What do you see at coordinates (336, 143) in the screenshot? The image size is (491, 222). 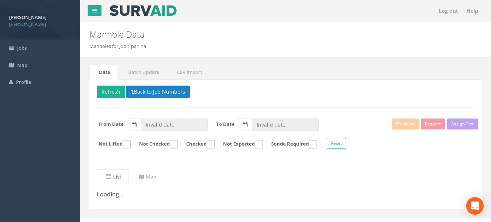 I see `button: Reset` at bounding box center [336, 143].